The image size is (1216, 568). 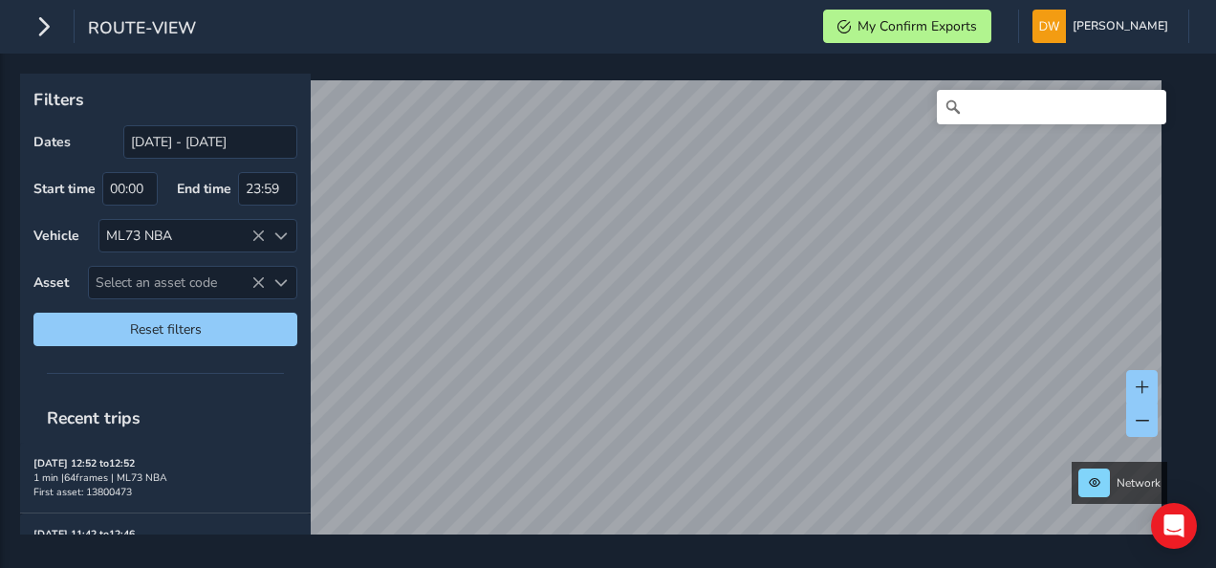 I want to click on img: diamond-layout, so click(x=1049, y=26).